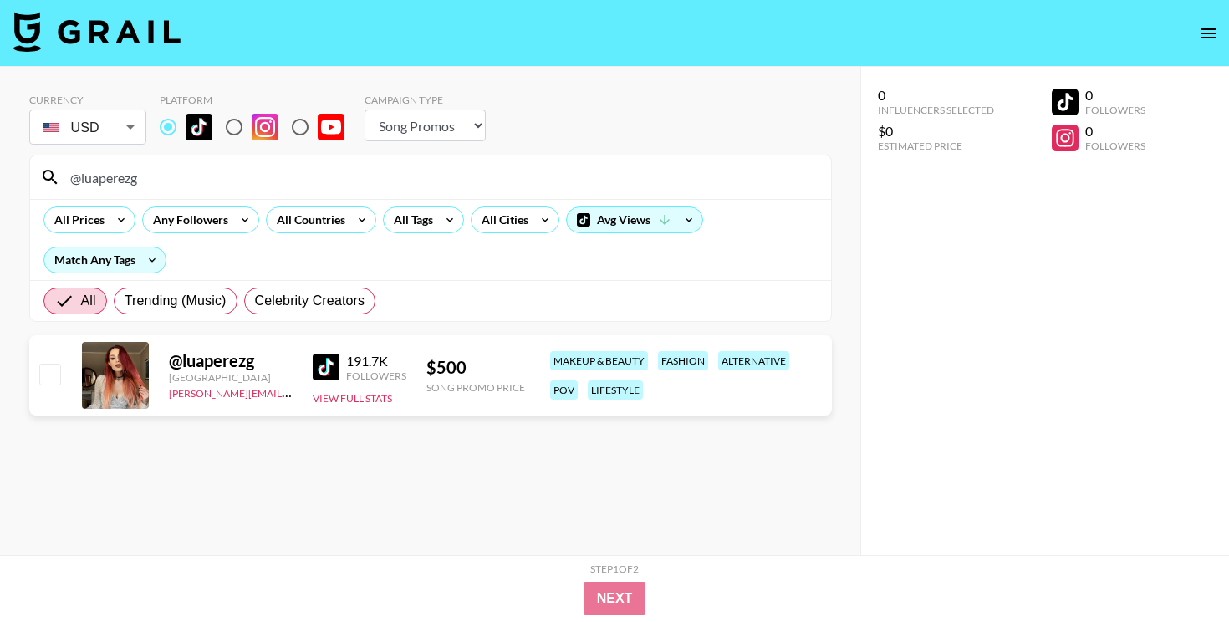  I want to click on div: USD, so click(88, 127).